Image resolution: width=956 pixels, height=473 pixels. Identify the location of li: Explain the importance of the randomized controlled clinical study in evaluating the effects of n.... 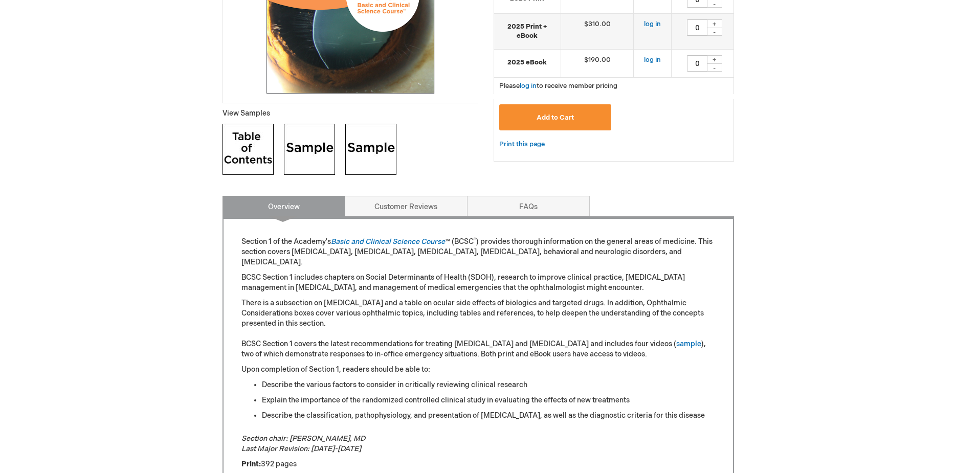
(489, 401).